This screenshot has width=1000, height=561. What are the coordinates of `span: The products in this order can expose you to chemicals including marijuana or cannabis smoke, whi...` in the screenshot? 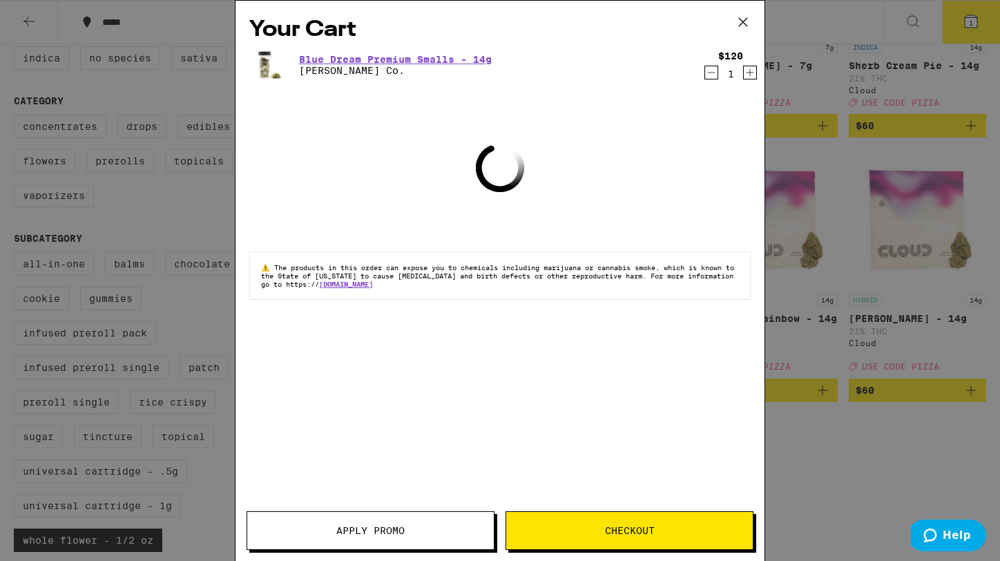 It's located at (497, 276).